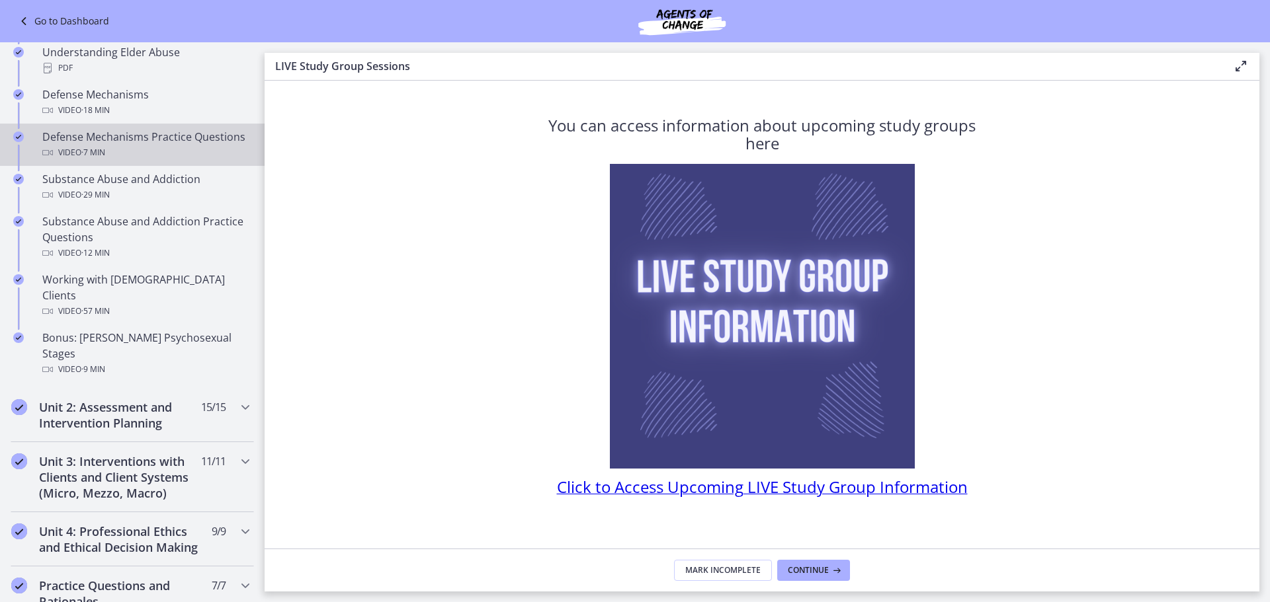 This screenshot has height=602, width=1270. Describe the element at coordinates (145, 237) in the screenshot. I see `div: Substance Abuse and Addiction Practice Questions` at that location.